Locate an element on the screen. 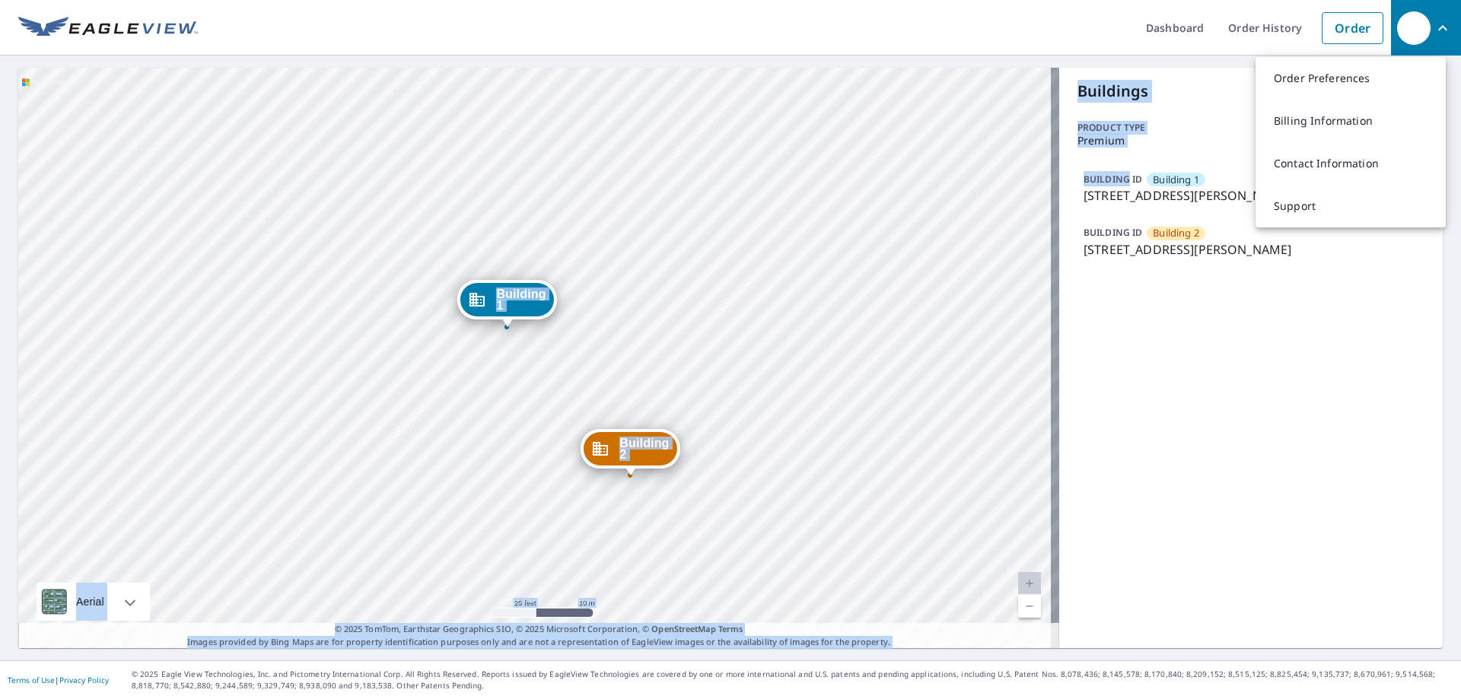 The width and height of the screenshot is (1461, 699). a: Terms is located at coordinates (730, 629).